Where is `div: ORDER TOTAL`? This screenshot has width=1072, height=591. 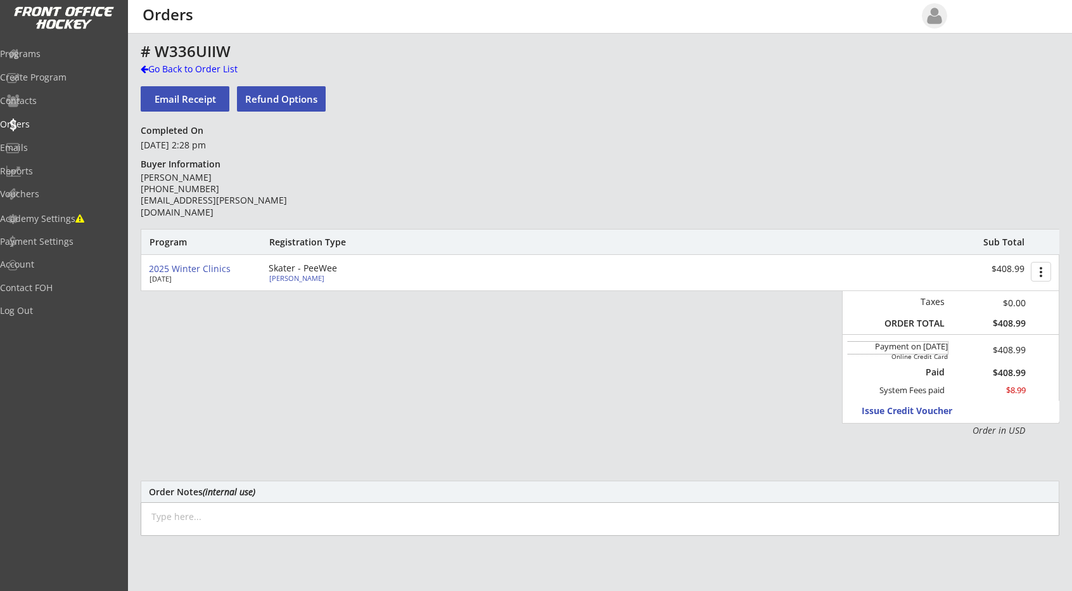
div: ORDER TOTAL is located at coordinates (912, 323).